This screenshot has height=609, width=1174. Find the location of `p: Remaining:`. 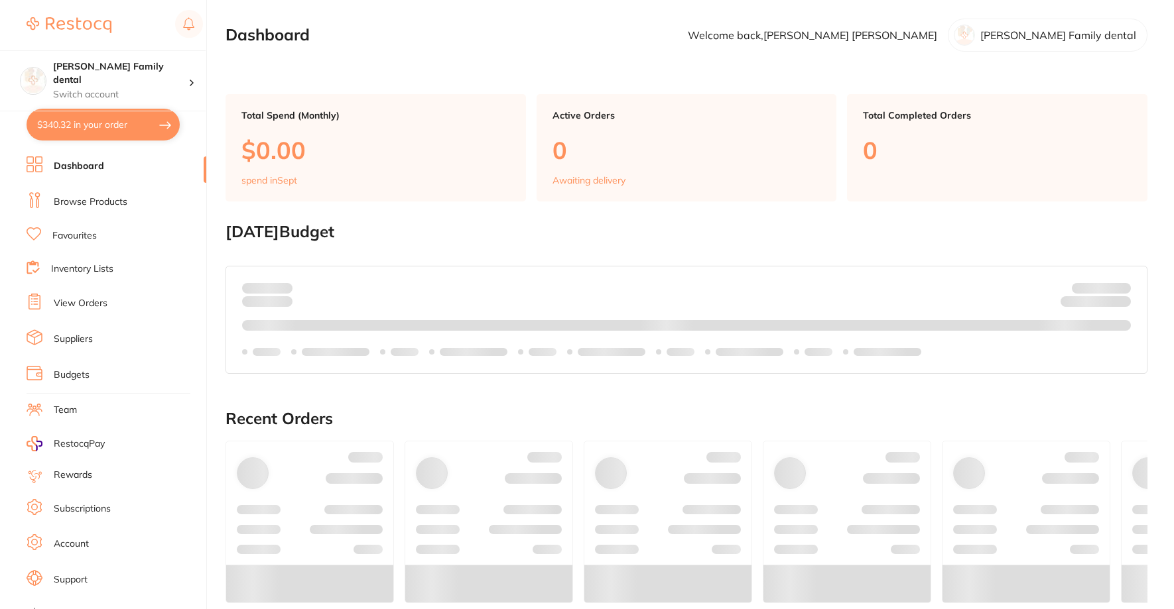

p: Remaining: is located at coordinates (1096, 302).